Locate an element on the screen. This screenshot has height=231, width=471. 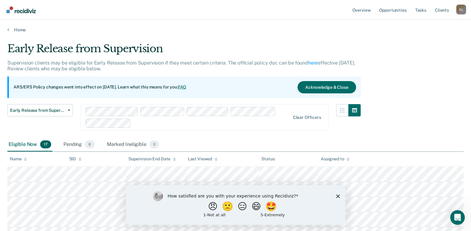
button: Early Release from Supervision is located at coordinates (40, 110).